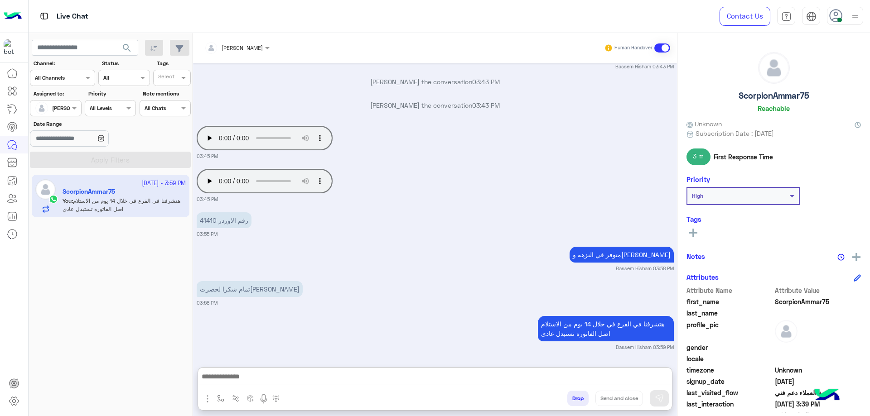  Describe the element at coordinates (165, 77) in the screenshot. I see `div: Select` at that location.